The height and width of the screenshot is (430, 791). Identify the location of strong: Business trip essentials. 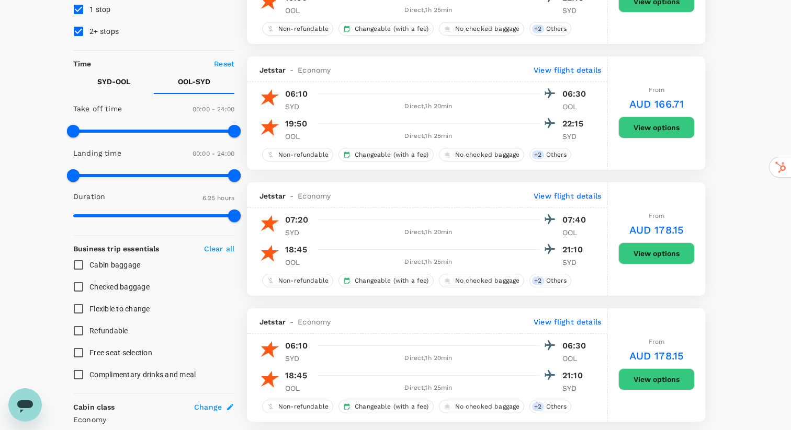
(116, 249).